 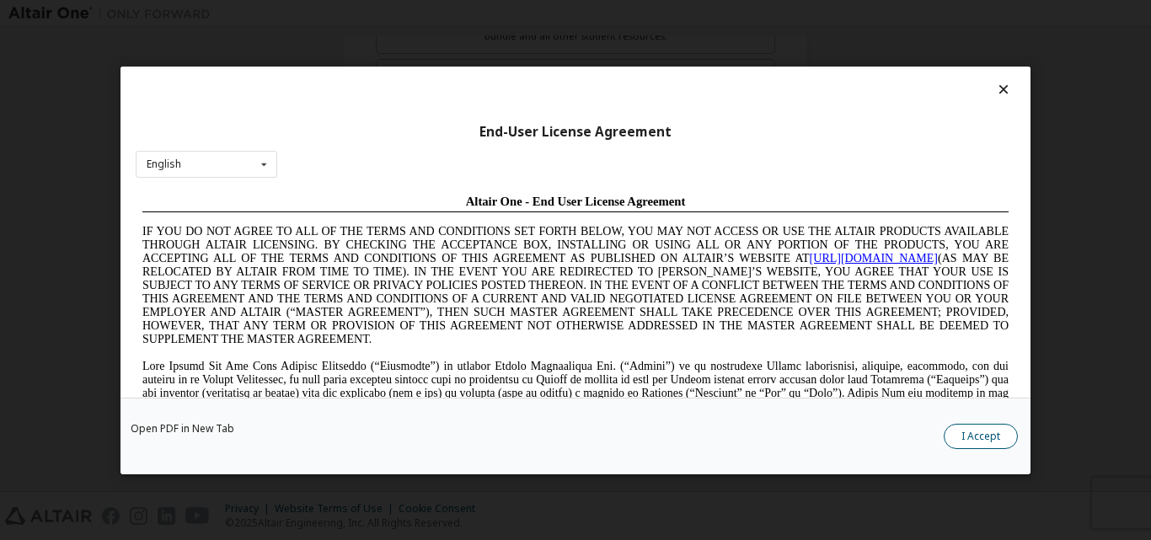 What do you see at coordinates (182, 428) in the screenshot?
I see `a: Open PDF in New Tab` at bounding box center [182, 428].